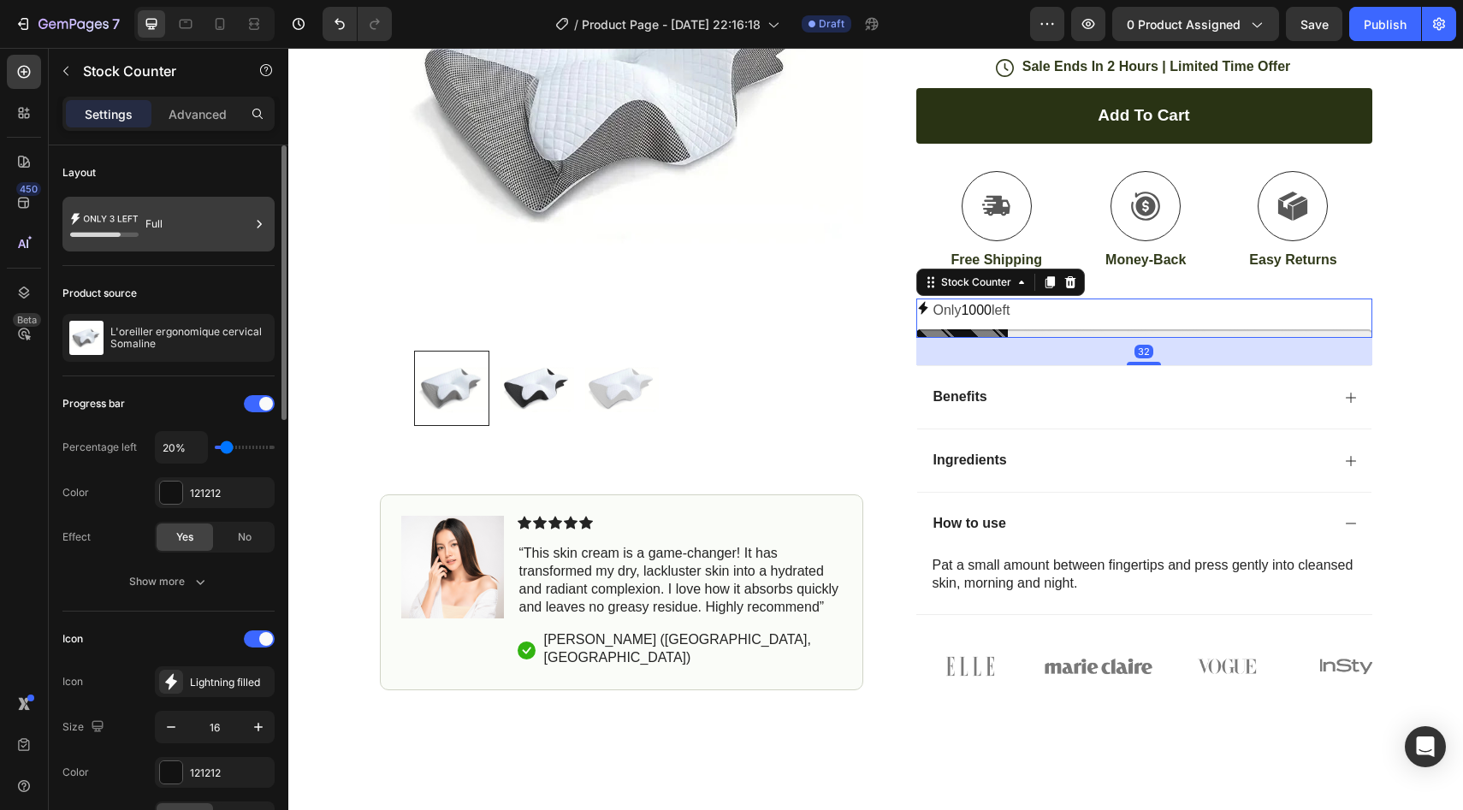  Describe the element at coordinates (1183, 24) in the screenshot. I see `span: 0 product assigned` at that location.